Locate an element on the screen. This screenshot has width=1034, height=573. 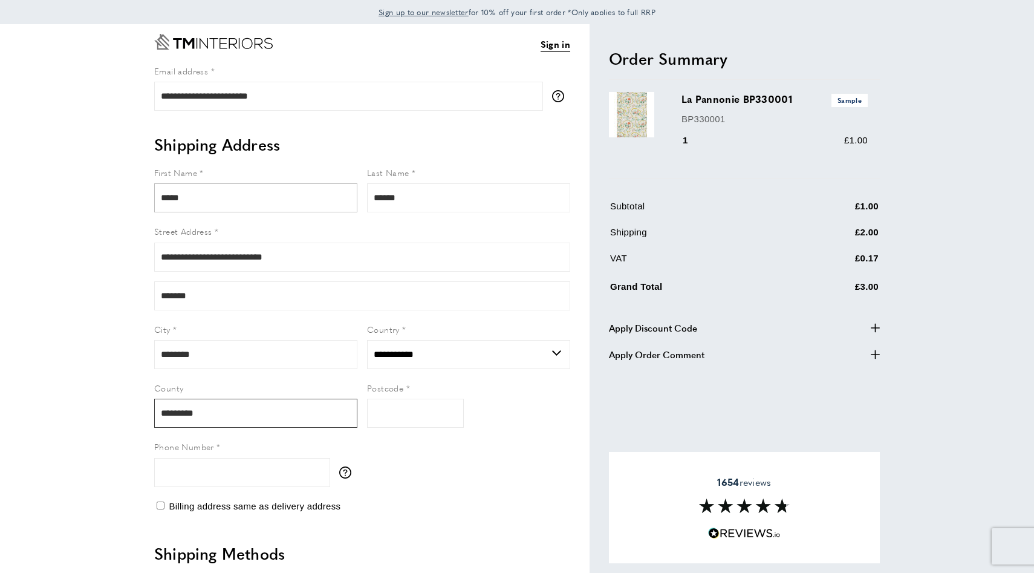
p: BP330001 is located at coordinates (775, 119).